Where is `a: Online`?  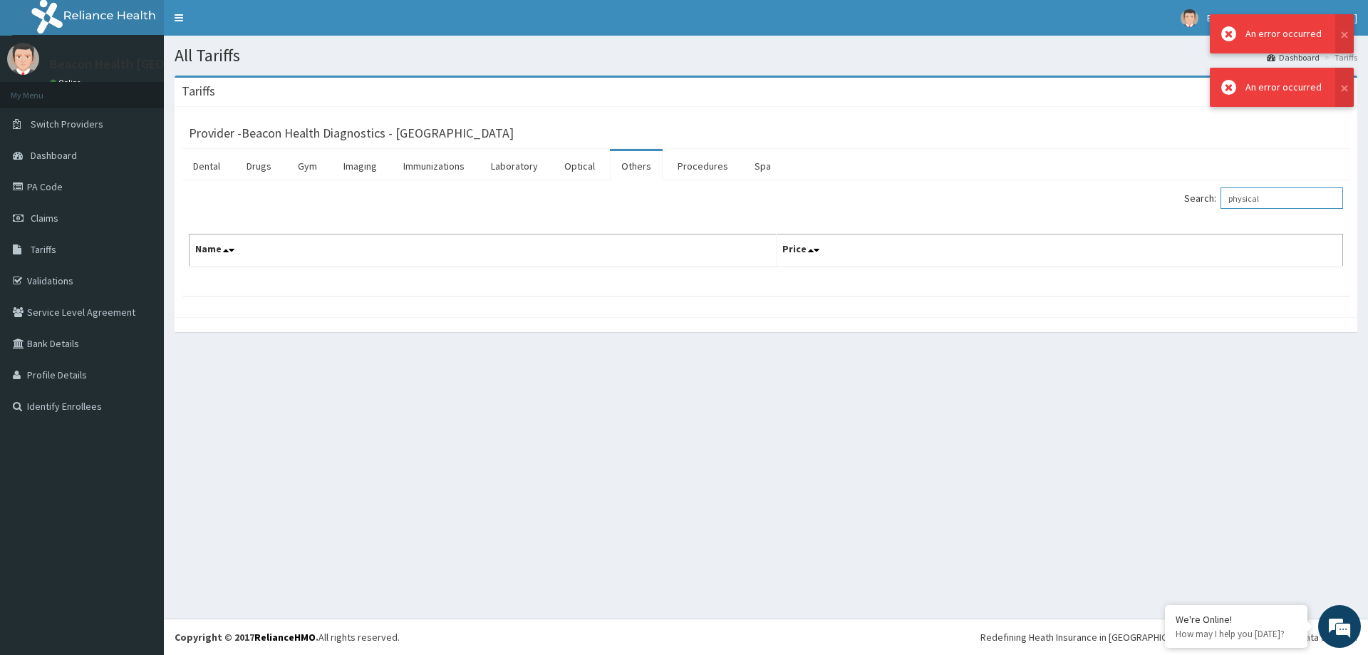 a: Online is located at coordinates (67, 83).